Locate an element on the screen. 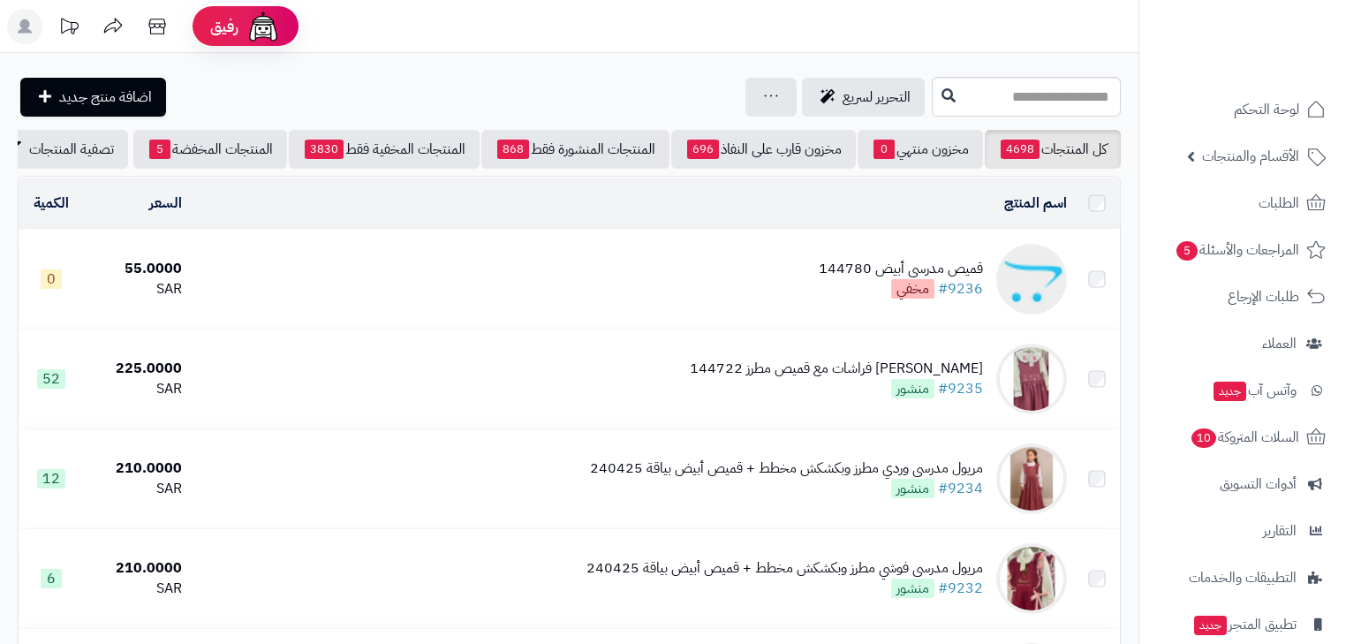 The width and height of the screenshot is (1346, 644). a: العملاء is located at coordinates (1243, 344).